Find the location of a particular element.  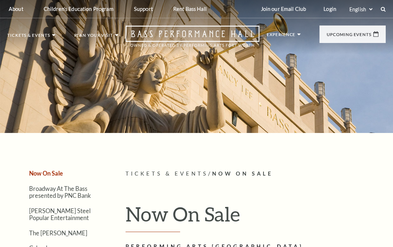

p: Upcoming Events is located at coordinates (349, 36).